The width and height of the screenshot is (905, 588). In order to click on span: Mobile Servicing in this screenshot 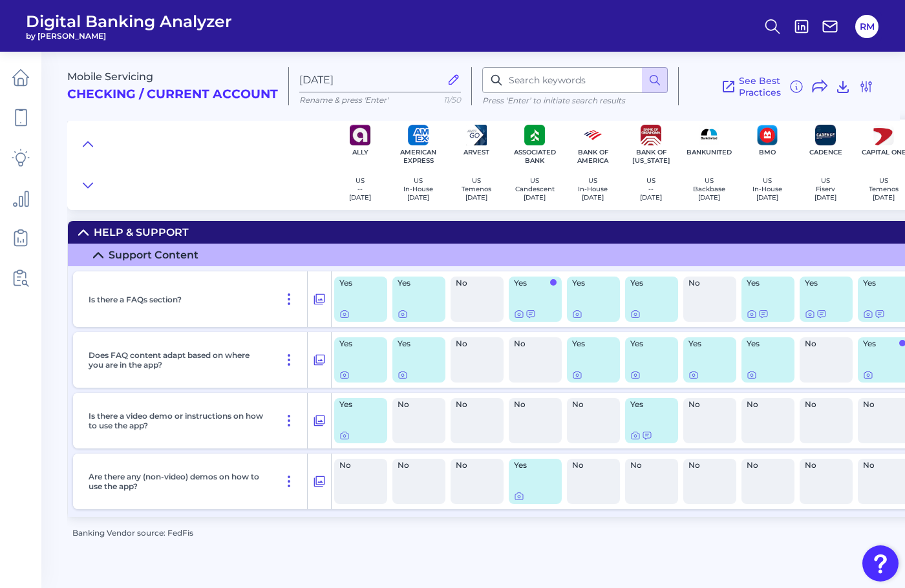, I will do `click(110, 76)`.